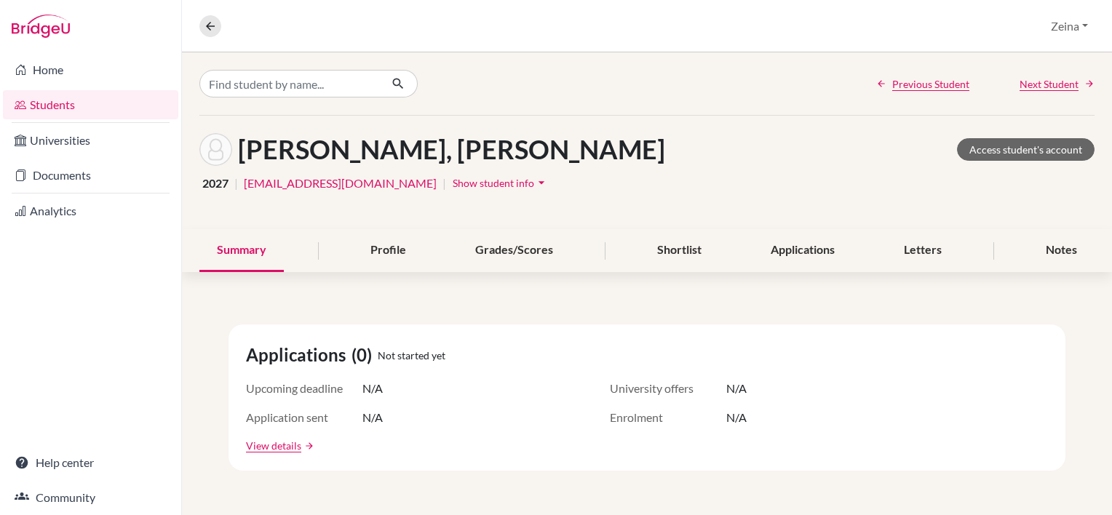  I want to click on button: Show student infoarrow_drop_down, so click(500, 183).